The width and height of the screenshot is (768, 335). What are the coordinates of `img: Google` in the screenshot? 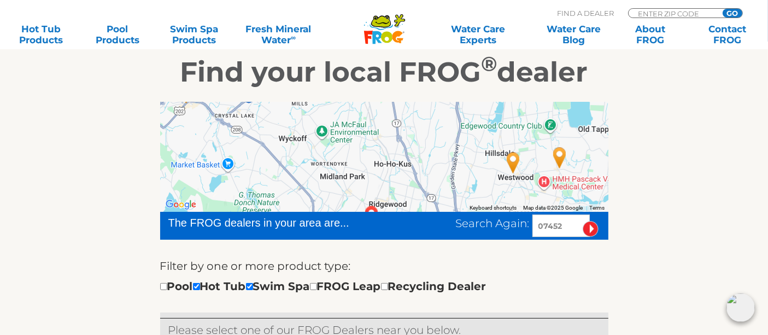 It's located at (181, 204).